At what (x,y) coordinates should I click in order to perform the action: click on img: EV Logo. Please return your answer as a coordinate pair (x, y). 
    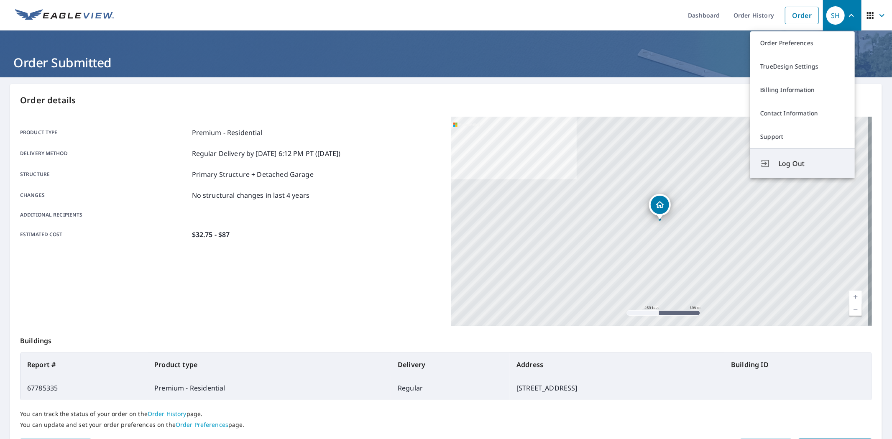
    Looking at the image, I should click on (64, 15).